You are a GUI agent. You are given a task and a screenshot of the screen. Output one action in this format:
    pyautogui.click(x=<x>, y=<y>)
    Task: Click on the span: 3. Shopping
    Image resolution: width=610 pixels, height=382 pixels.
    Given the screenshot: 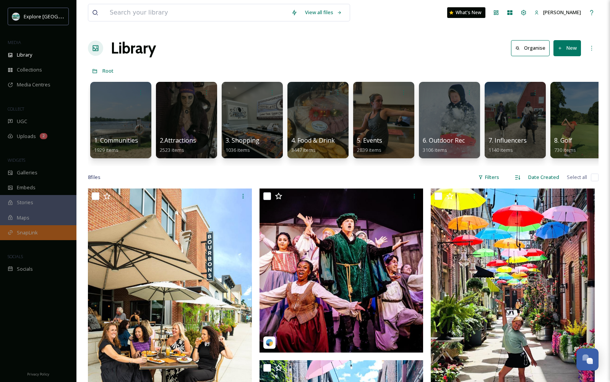 What is the action you would take?
    pyautogui.click(x=242, y=140)
    